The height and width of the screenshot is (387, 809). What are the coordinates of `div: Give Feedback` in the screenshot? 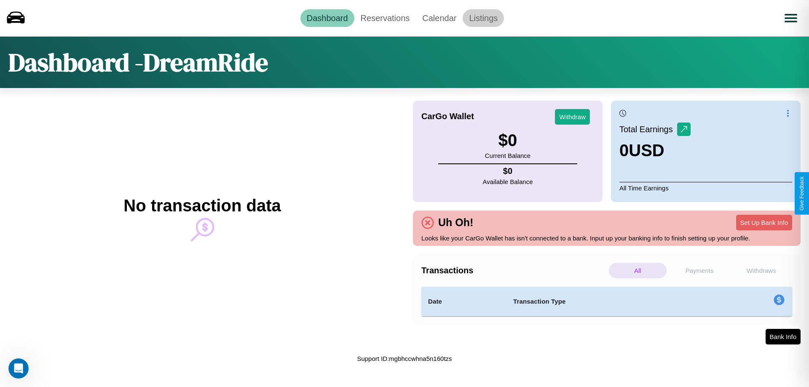 It's located at (802, 194).